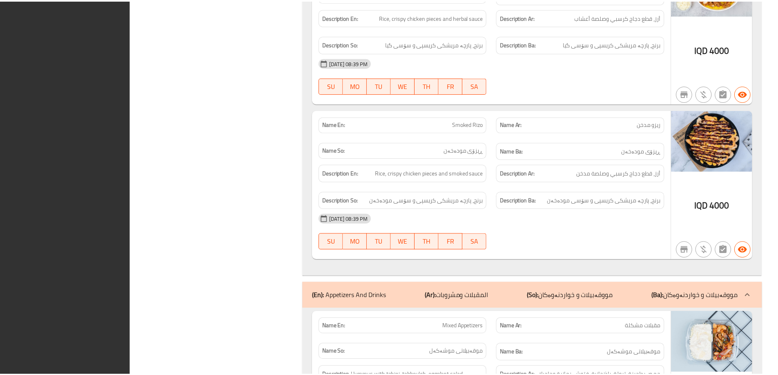  What do you see at coordinates (434, 17) in the screenshot?
I see `span: Rice, crispy chicken pieces and herbal sauce` at bounding box center [434, 17].